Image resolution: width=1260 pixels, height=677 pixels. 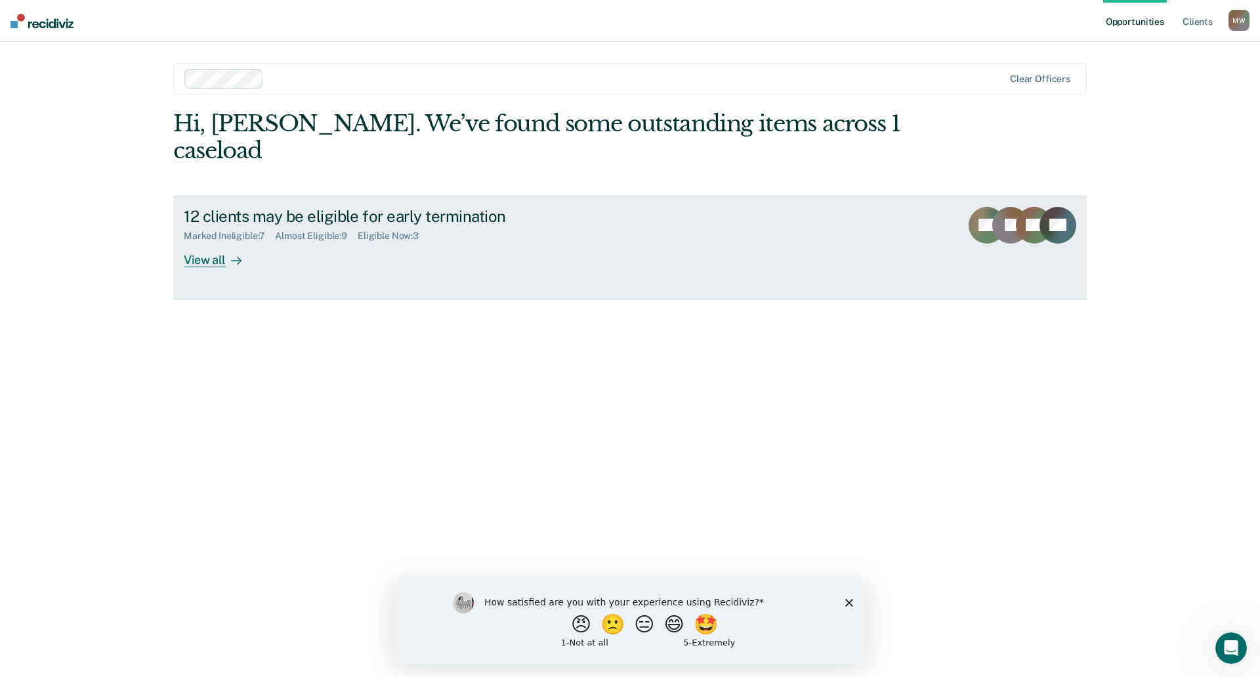 What do you see at coordinates (1040, 79) in the screenshot?
I see `div: Clear officers` at bounding box center [1040, 79].